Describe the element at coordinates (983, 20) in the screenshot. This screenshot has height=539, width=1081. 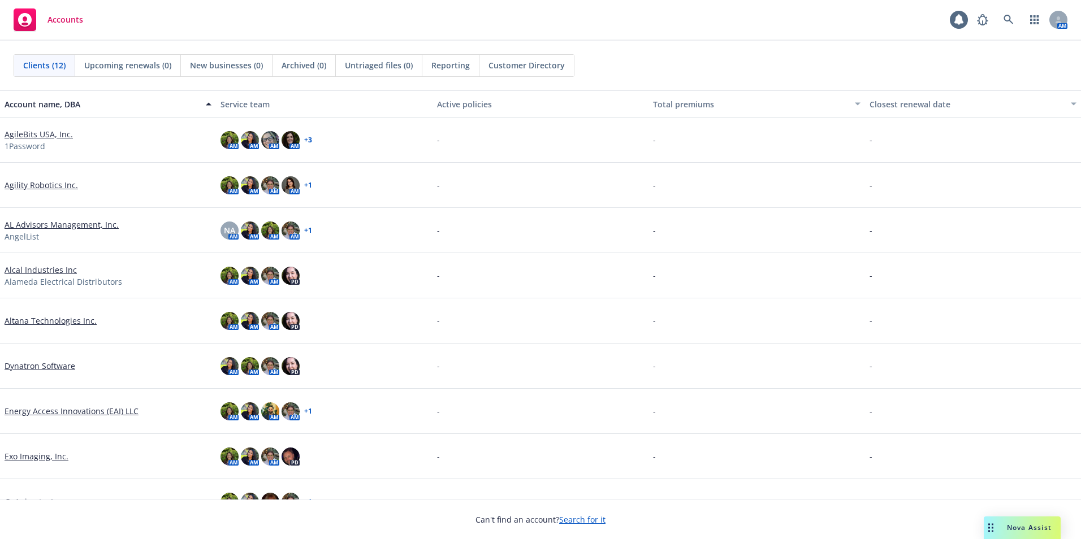
I see `a: Report a Bug` at that location.